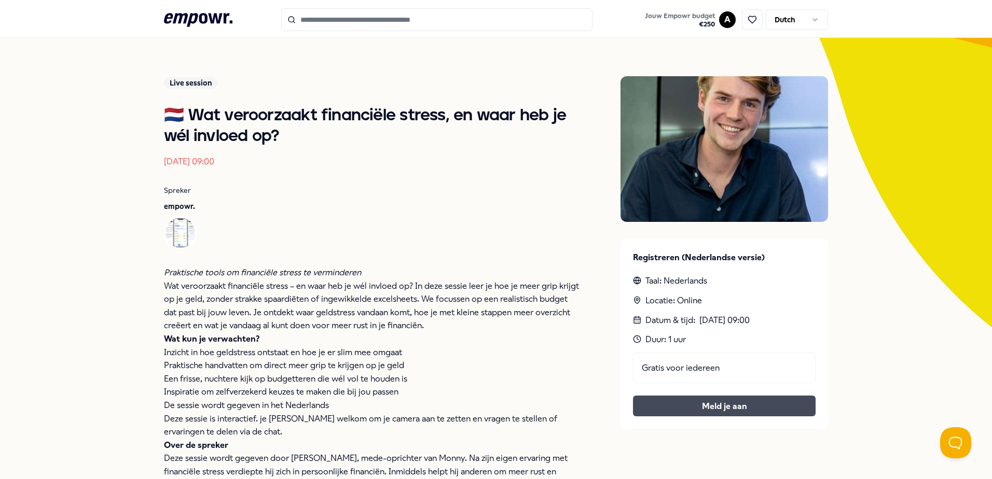 The width and height of the screenshot is (992, 479). What do you see at coordinates (190, 83) in the screenshot?
I see `div: Live session` at bounding box center [190, 83].